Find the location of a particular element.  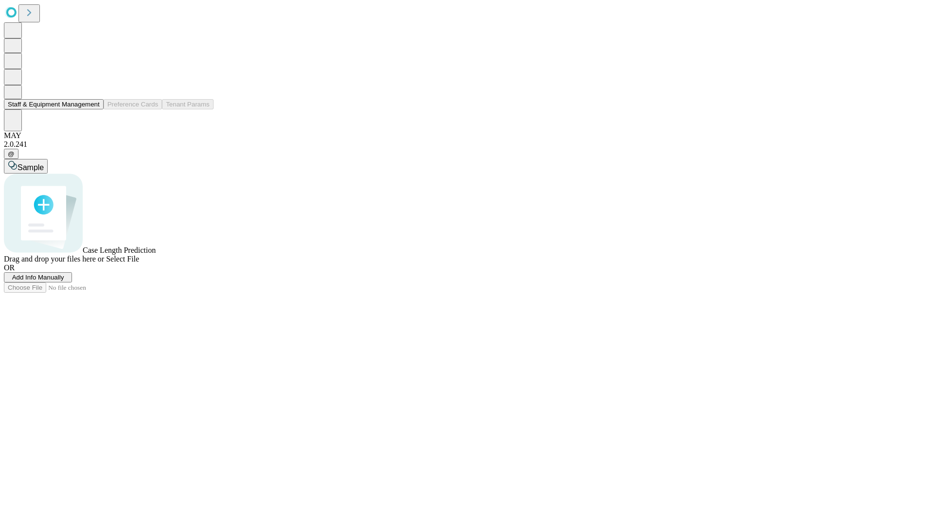

button: Staff & Equipment Management is located at coordinates (54, 104).